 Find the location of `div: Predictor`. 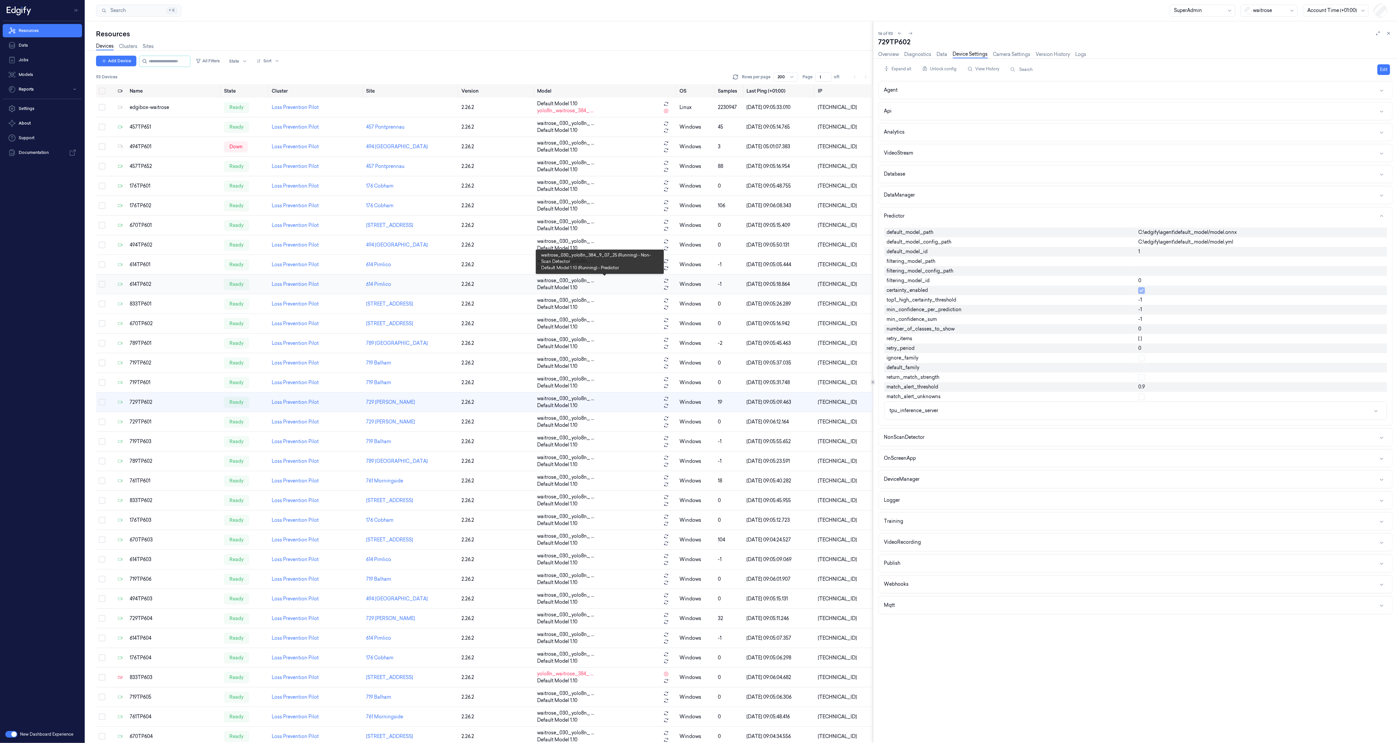

div: Predictor is located at coordinates (1136, 325).